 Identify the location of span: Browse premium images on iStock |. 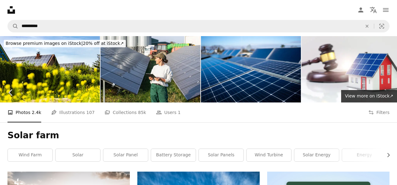
(44, 43).